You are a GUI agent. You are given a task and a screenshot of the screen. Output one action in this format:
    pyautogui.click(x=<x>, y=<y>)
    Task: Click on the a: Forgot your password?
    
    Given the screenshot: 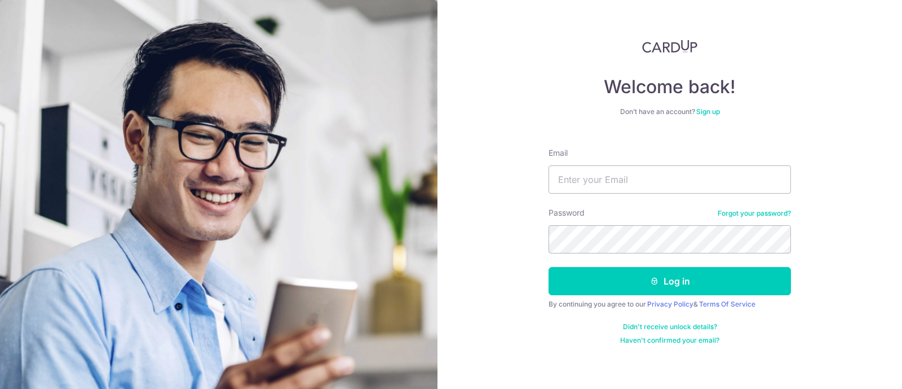 What is the action you would take?
    pyautogui.click(x=755, y=213)
    